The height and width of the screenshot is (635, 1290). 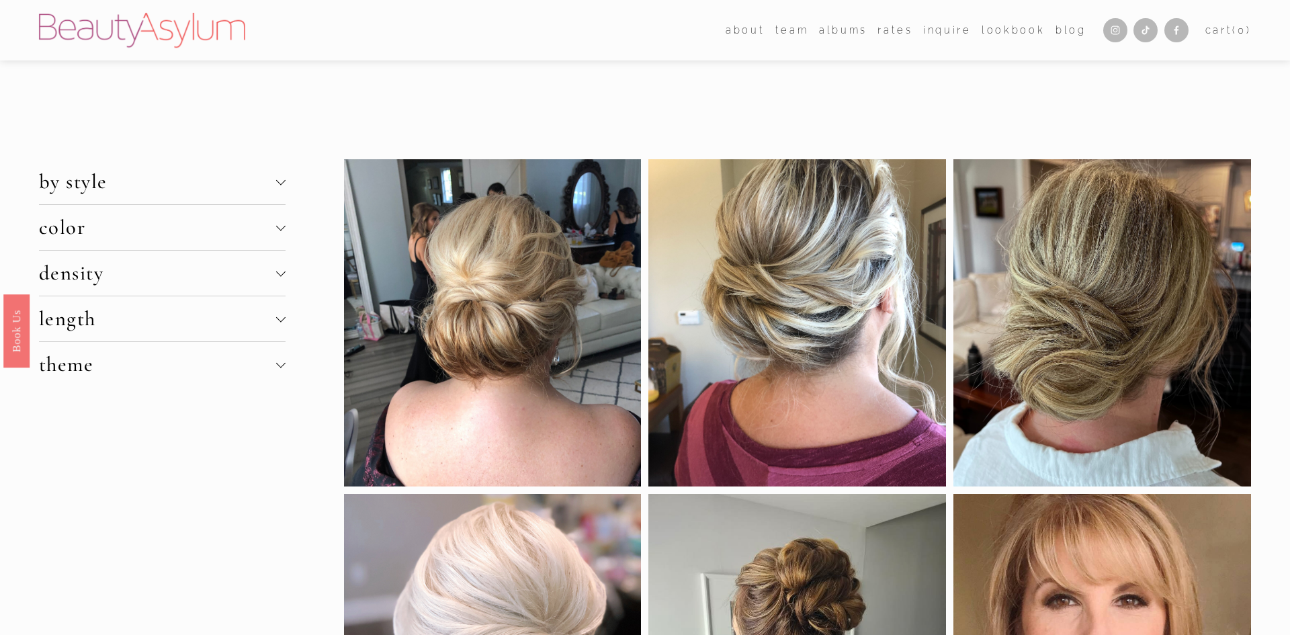 I want to click on span: color, so click(x=157, y=227).